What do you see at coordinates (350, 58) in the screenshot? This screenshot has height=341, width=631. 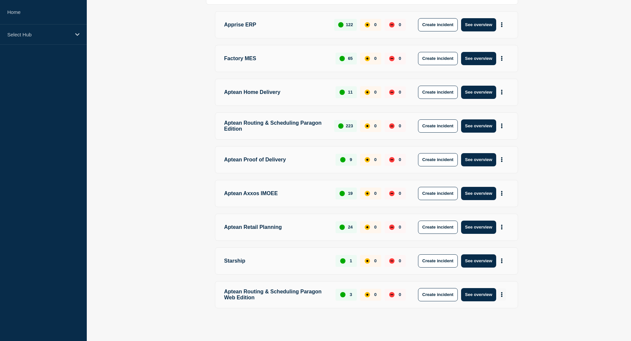 I see `p: 65` at bounding box center [350, 58].